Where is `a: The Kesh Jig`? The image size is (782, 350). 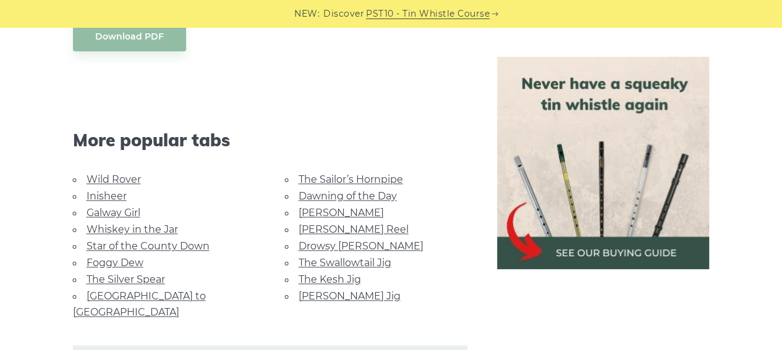 a: The Kesh Jig is located at coordinates (329, 279).